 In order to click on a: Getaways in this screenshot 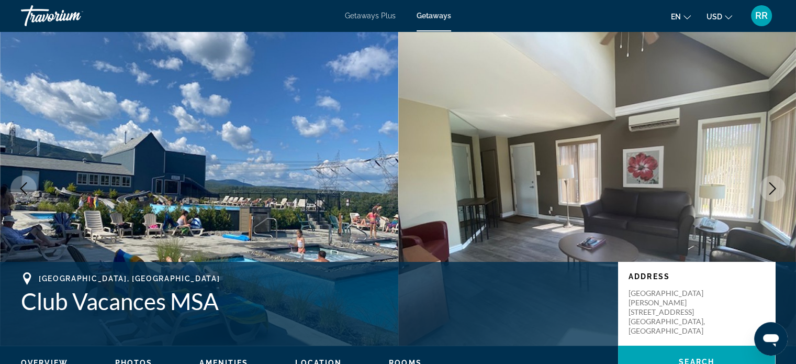, I will do `click(434, 16)`.